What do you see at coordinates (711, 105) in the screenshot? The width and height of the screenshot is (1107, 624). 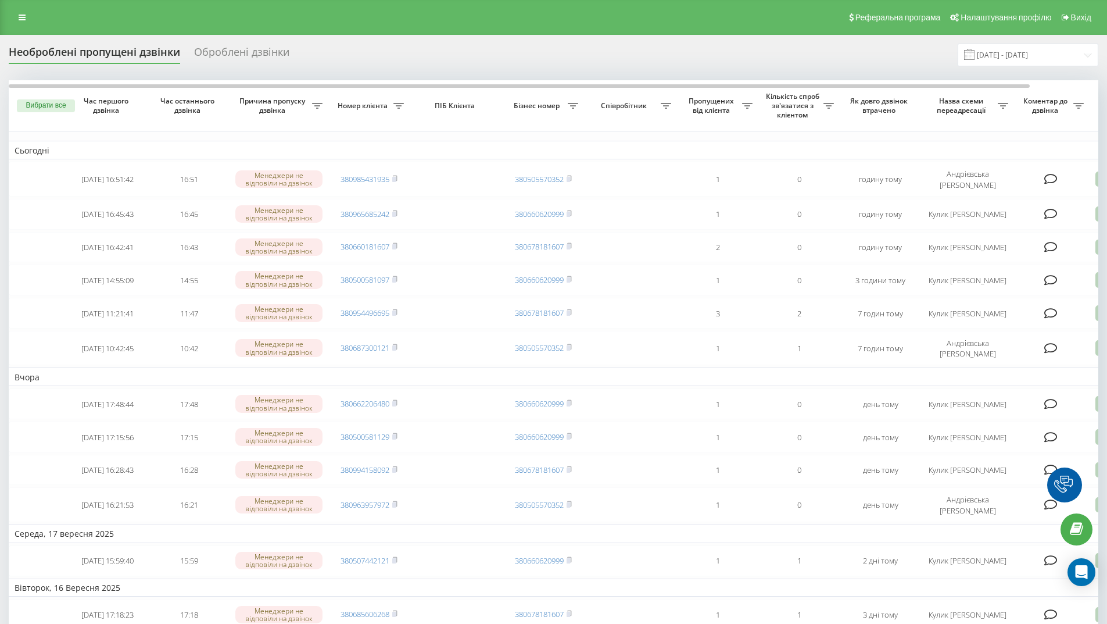 I see `font: Пропущених від клієнта` at bounding box center [711, 105].